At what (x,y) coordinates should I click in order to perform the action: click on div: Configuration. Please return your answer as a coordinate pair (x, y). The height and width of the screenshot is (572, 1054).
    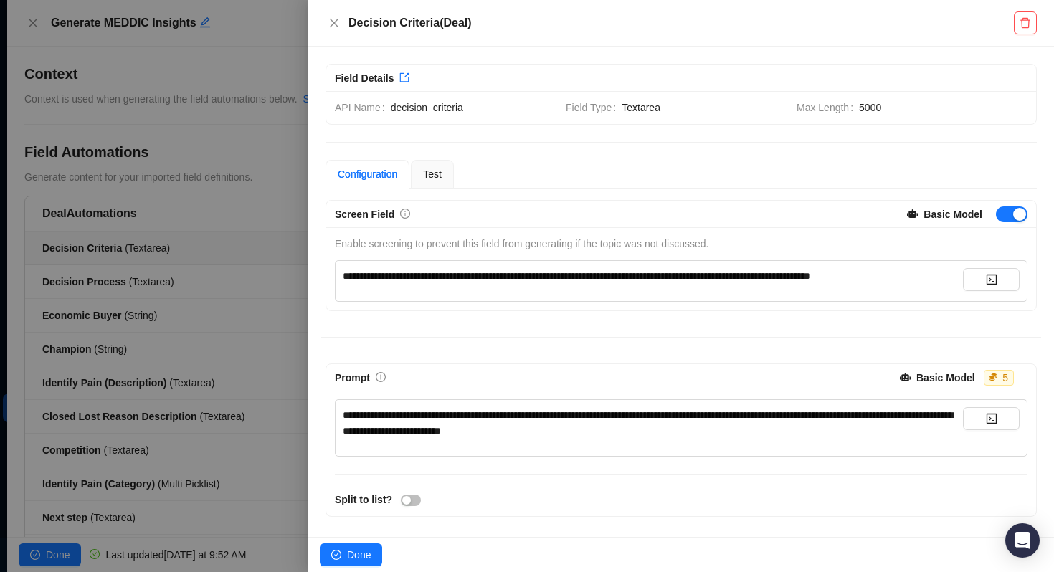
    Looking at the image, I should click on (367, 174).